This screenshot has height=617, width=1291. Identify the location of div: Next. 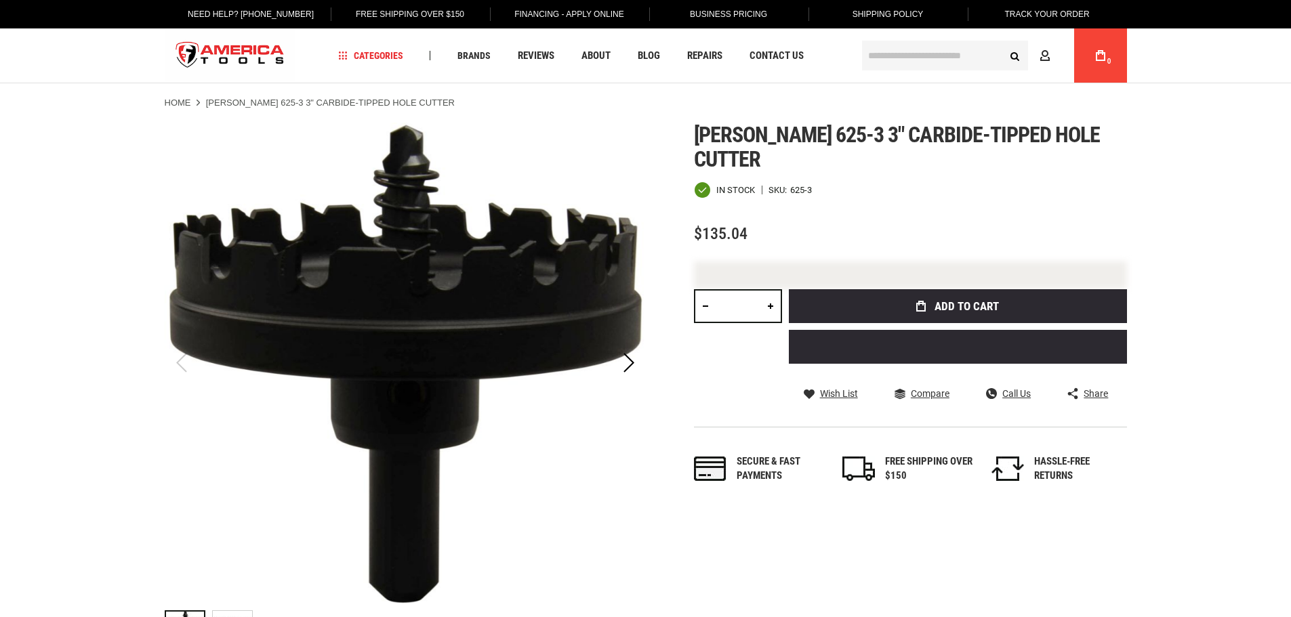
(629, 363).